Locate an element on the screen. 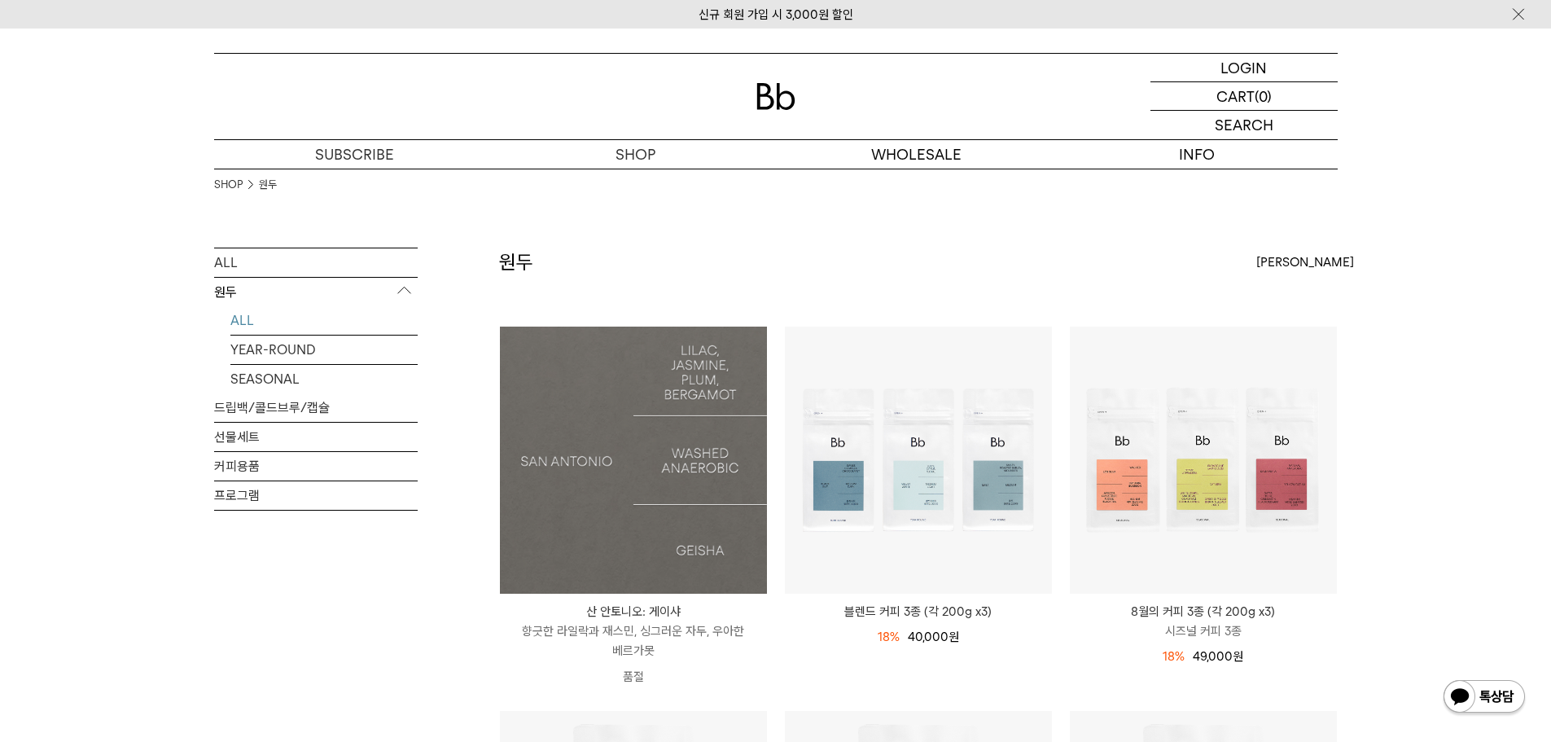 This screenshot has height=742, width=1551. span: 40,000 is located at coordinates (933, 637).